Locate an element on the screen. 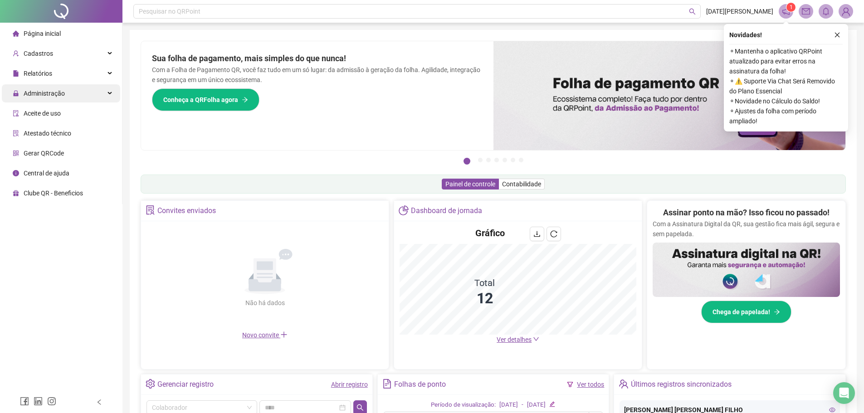  span: eye is located at coordinates (833, 410).